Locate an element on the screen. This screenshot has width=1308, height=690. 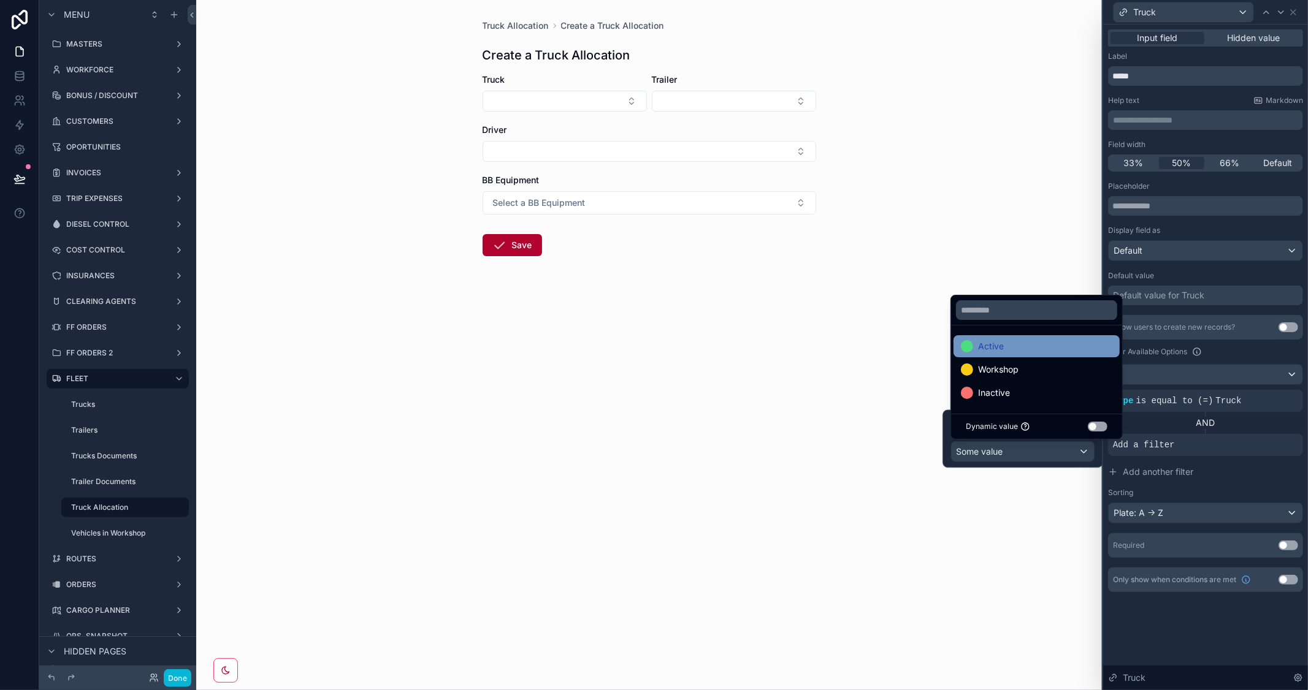
label: CUSTOMERS is located at coordinates (118, 121).